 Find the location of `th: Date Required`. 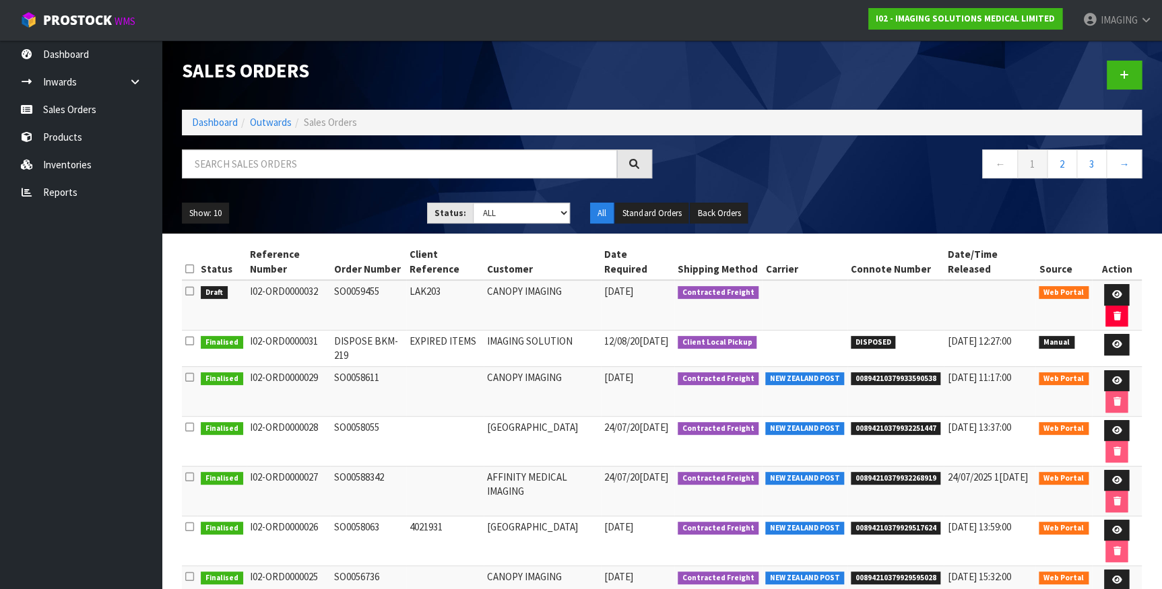

th: Date Required is located at coordinates (637, 262).